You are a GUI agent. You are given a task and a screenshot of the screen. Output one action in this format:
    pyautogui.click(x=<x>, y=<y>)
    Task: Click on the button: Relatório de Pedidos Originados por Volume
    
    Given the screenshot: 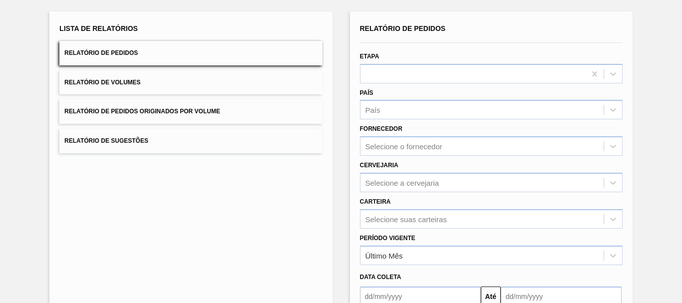 What is the action you would take?
    pyautogui.click(x=191, y=111)
    